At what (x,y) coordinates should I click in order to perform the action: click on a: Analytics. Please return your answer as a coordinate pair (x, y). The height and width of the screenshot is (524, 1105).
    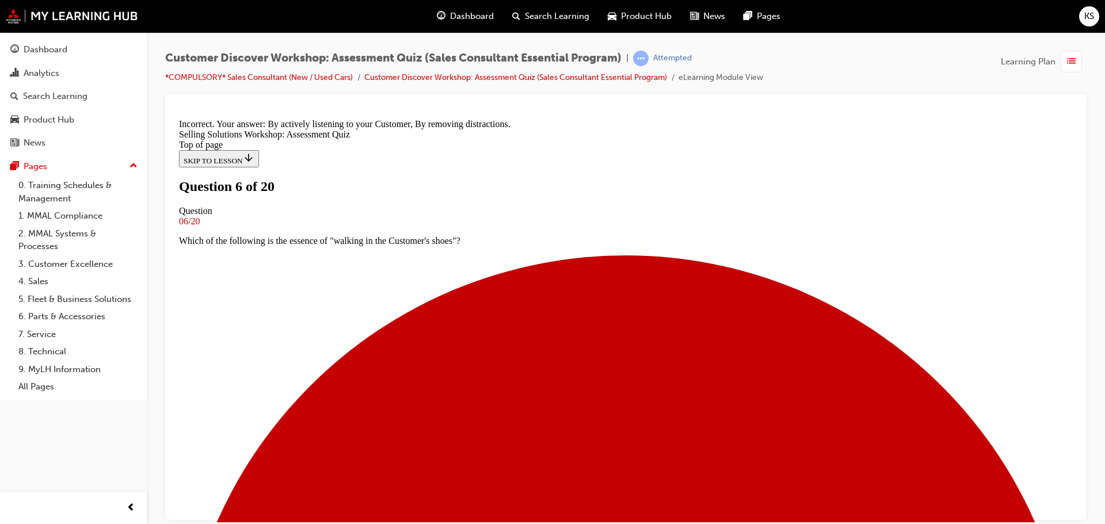
    Looking at the image, I should click on (73, 73).